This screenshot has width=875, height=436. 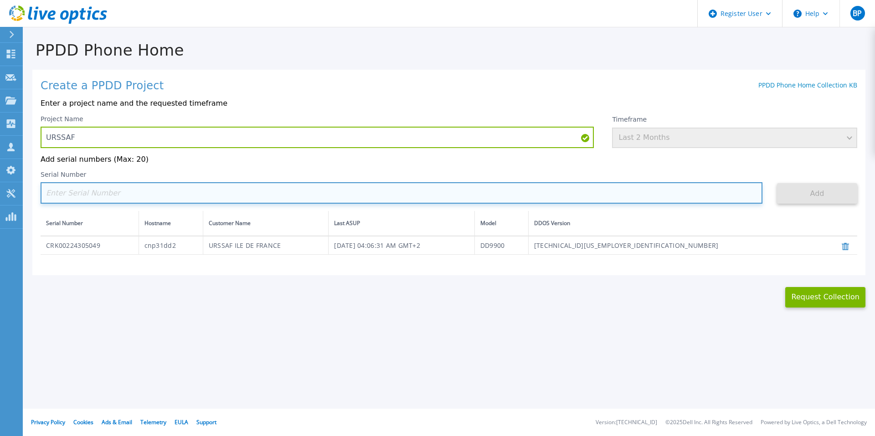 I want to click on td: CRK00224305049, so click(x=89, y=245).